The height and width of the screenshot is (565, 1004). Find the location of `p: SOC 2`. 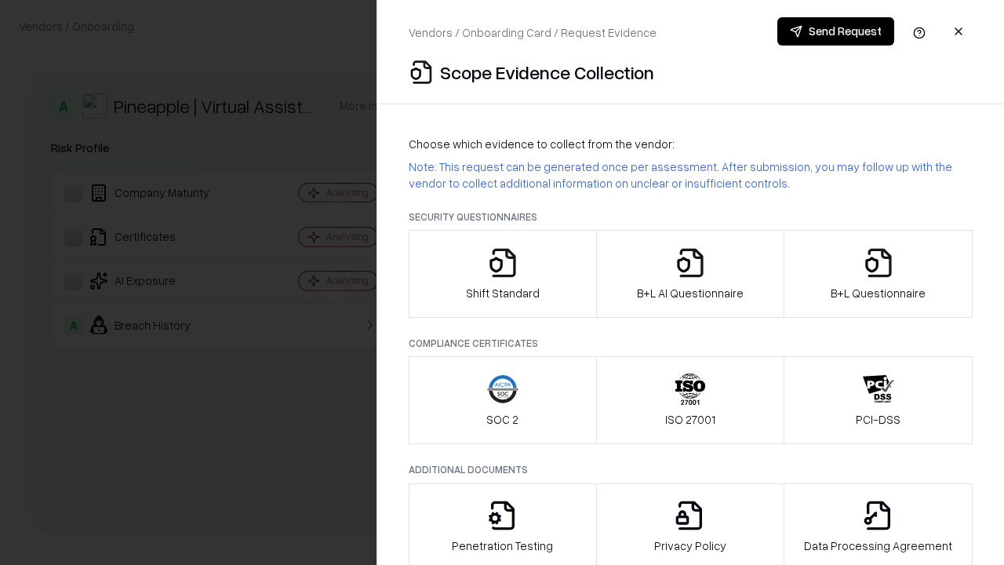

p: SOC 2 is located at coordinates (502, 419).